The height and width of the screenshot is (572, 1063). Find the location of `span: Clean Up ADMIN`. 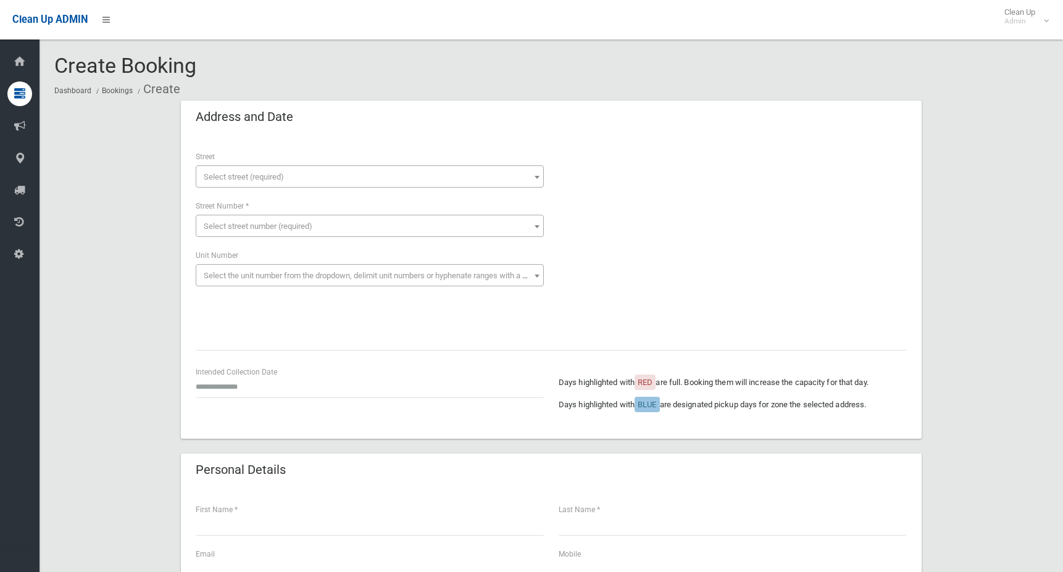

span: Clean Up ADMIN is located at coordinates (50, 19).